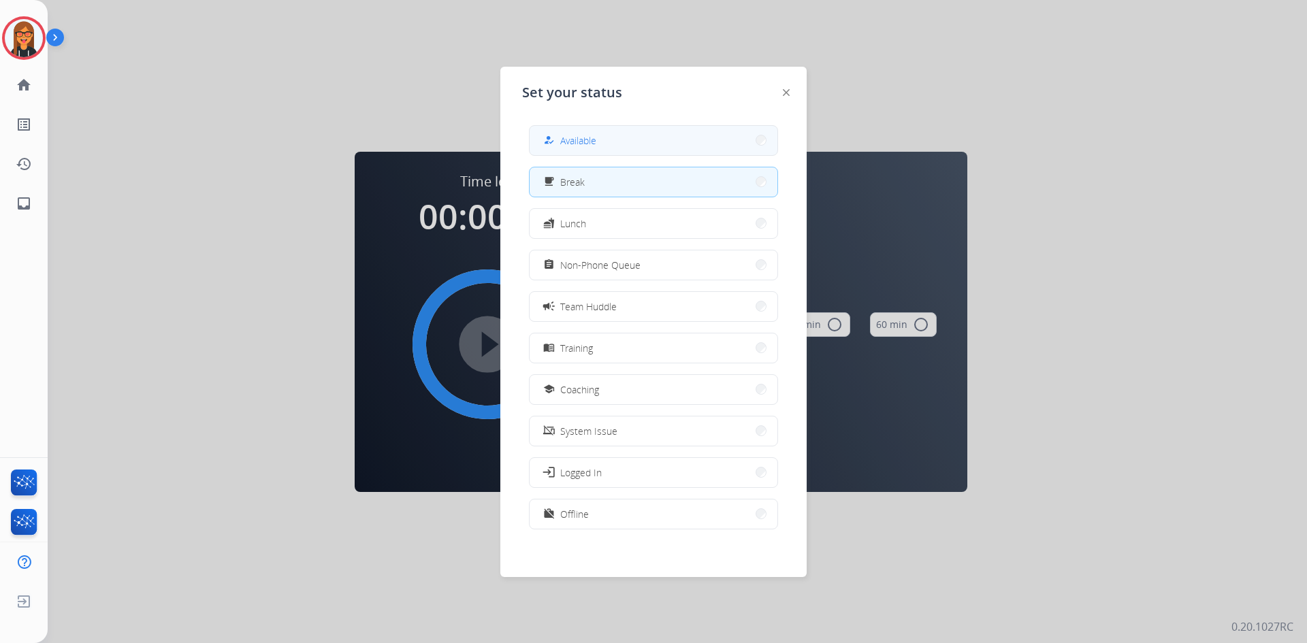 This screenshot has width=1307, height=643. What do you see at coordinates (549, 348) in the screenshot?
I see `mat-icon: menu_book` at bounding box center [549, 348].